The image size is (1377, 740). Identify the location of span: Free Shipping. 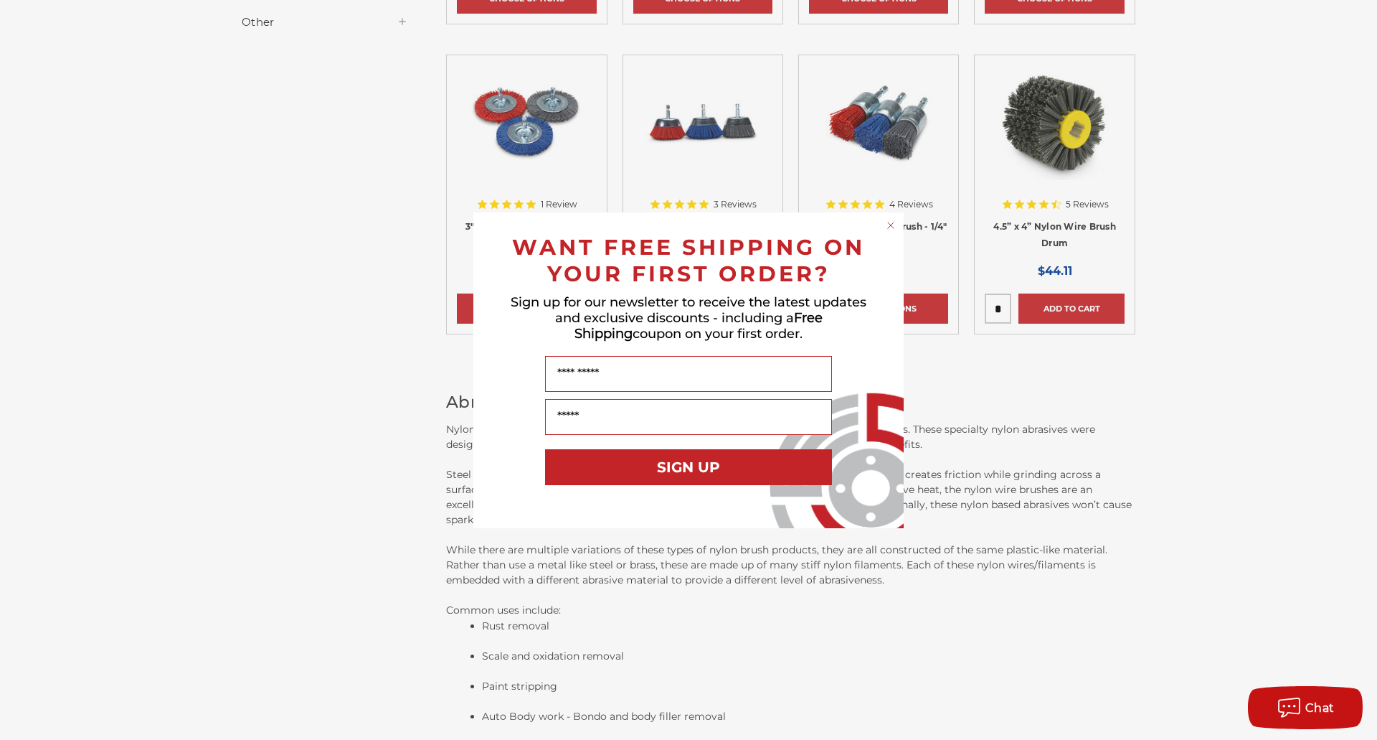
(699, 326).